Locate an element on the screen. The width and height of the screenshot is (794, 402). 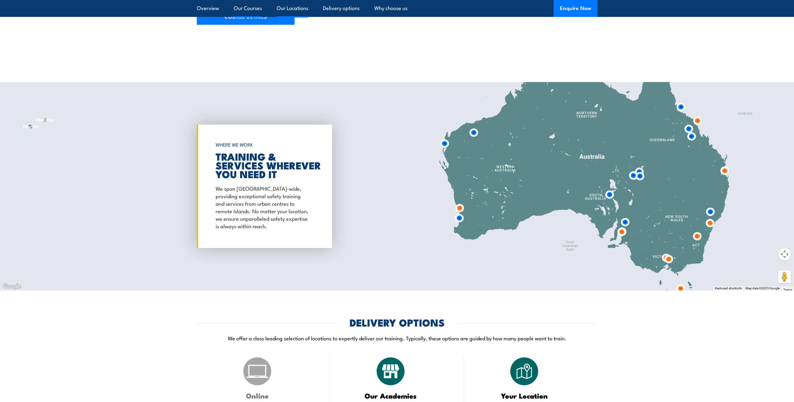
h6: WHERE WE WORK is located at coordinates (263, 145).